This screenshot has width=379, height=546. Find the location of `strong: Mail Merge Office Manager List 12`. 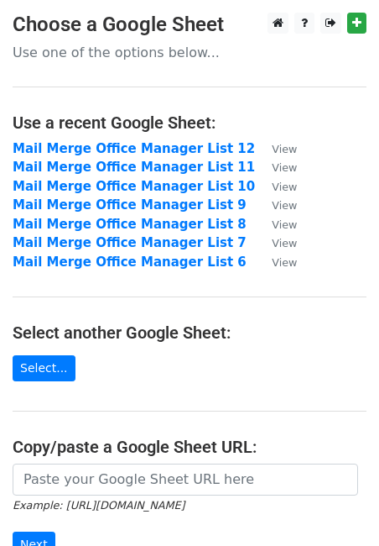

strong: Mail Merge Office Manager List 12 is located at coordinates (133, 149).